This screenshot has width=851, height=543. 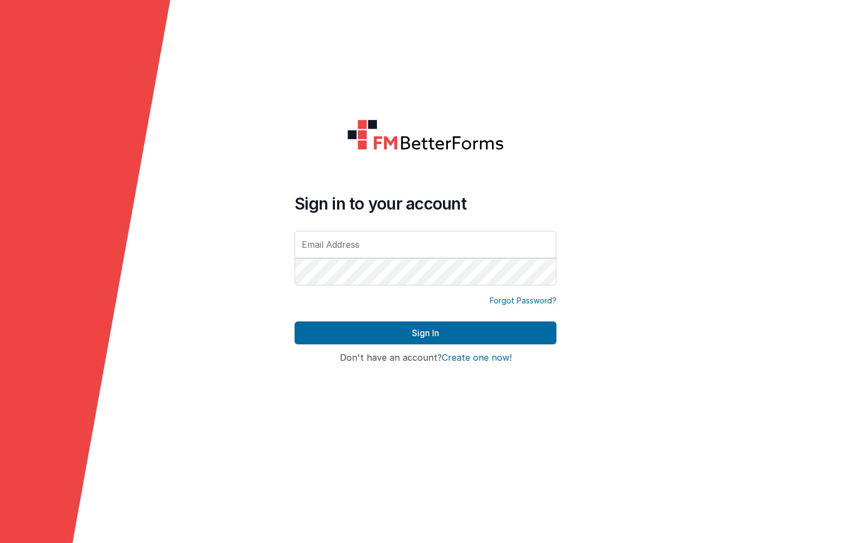 What do you see at coordinates (477, 358) in the screenshot?
I see `button: Create one now!` at bounding box center [477, 358].